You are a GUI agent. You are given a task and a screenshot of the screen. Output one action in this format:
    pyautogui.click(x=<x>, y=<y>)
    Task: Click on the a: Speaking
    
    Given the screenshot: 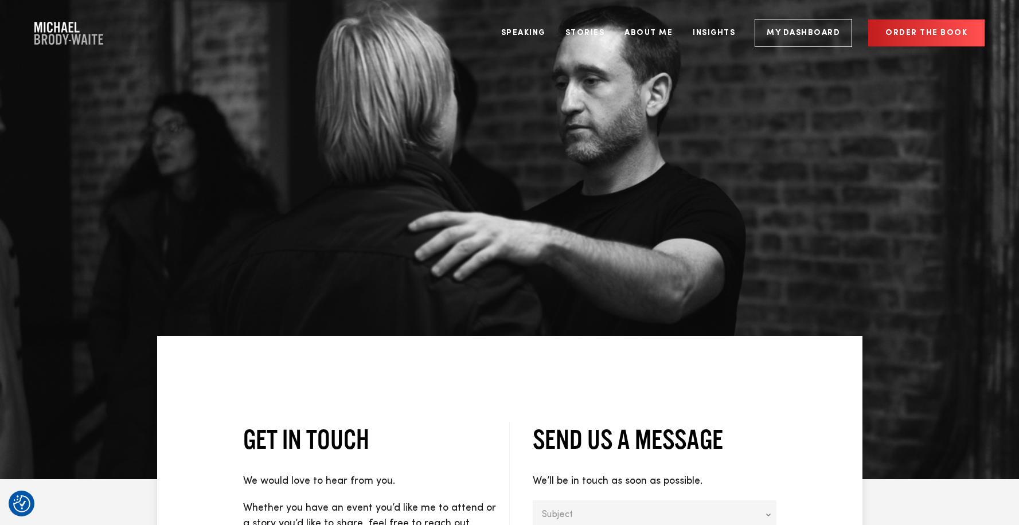 What is the action you would take?
    pyautogui.click(x=523, y=33)
    